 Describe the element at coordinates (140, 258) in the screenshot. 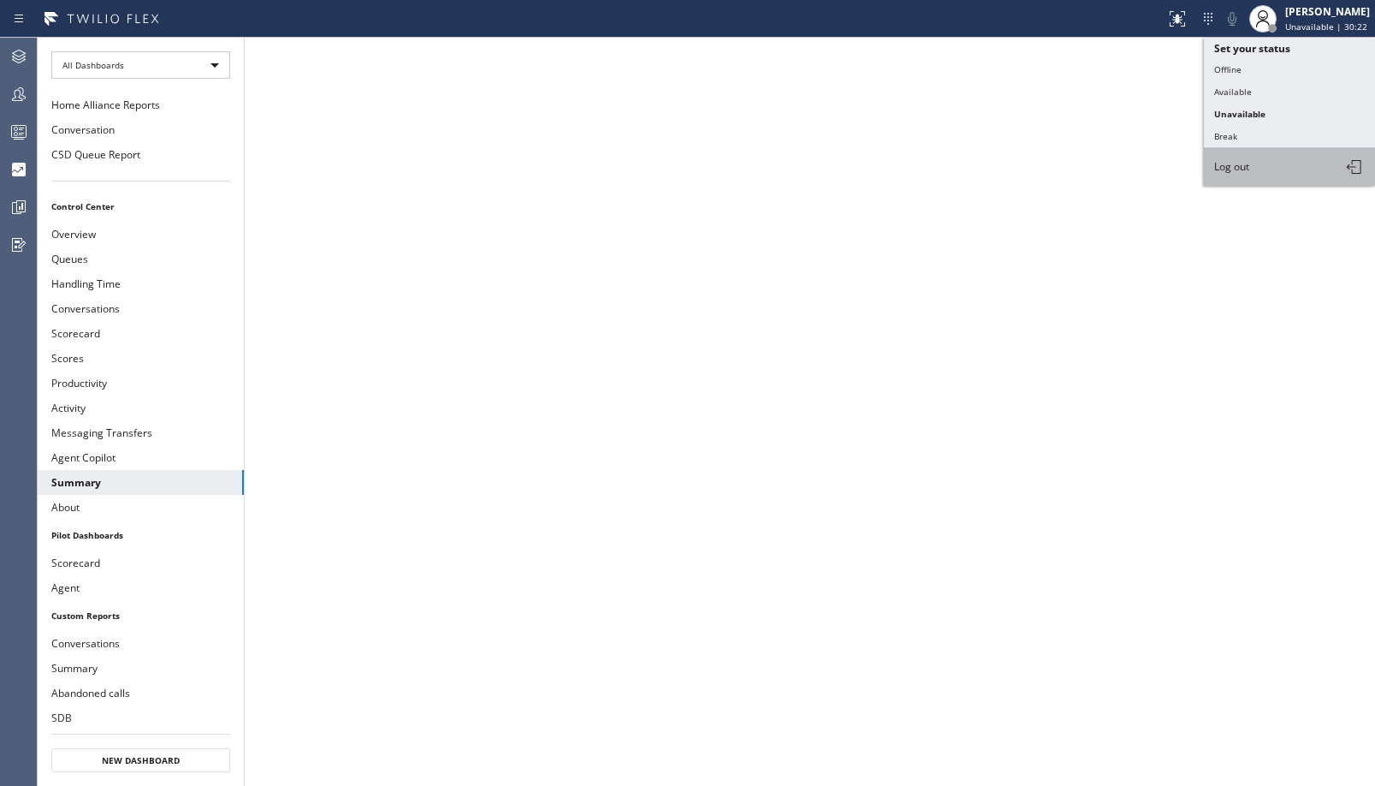

I see `button: Queues` at that location.